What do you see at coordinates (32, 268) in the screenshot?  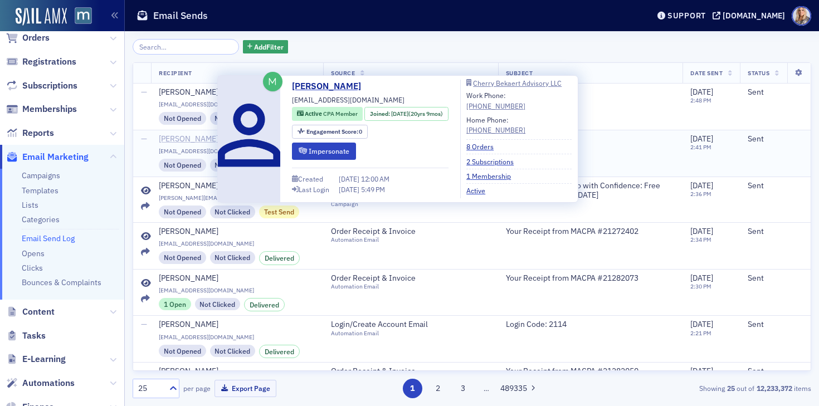 I see `a: Clicks` at bounding box center [32, 268].